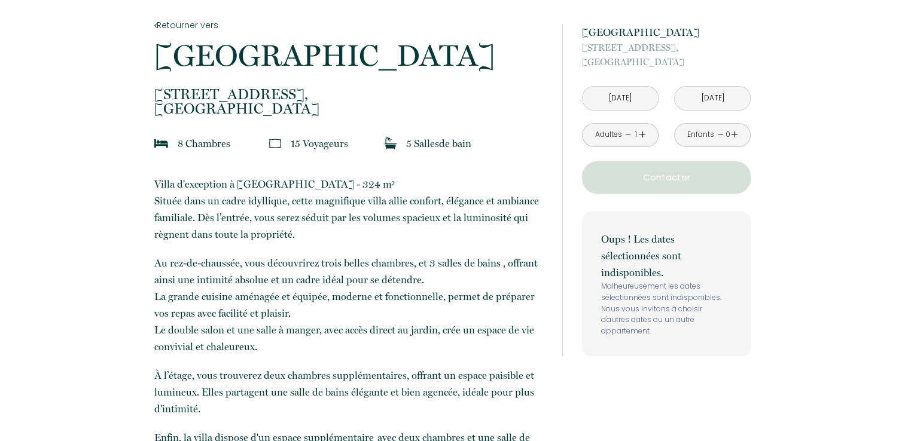 This screenshot has height=441, width=905. I want to click on input: Arrivée, so click(620, 98).